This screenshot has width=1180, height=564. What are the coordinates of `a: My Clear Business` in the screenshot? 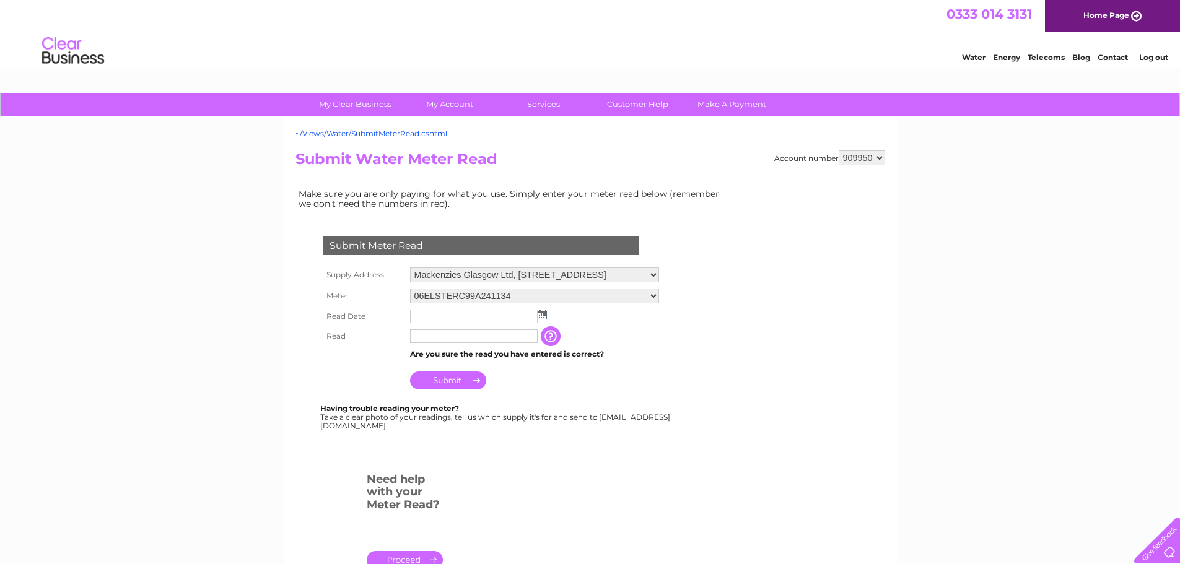 It's located at (355, 104).